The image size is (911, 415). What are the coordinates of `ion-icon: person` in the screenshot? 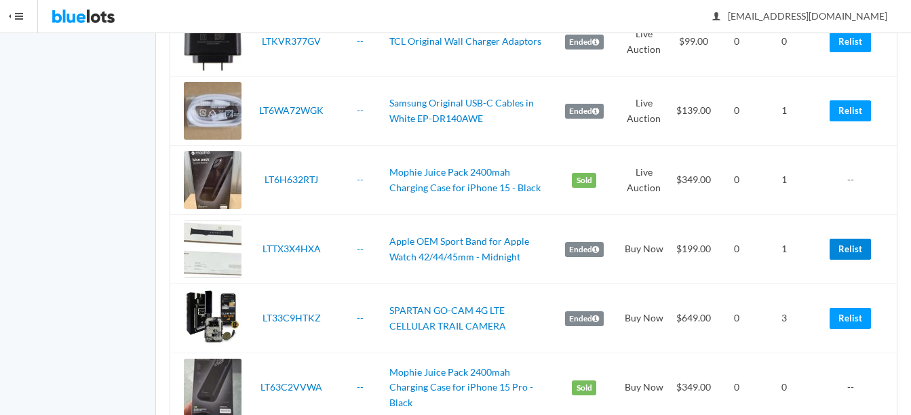 It's located at (716, 17).